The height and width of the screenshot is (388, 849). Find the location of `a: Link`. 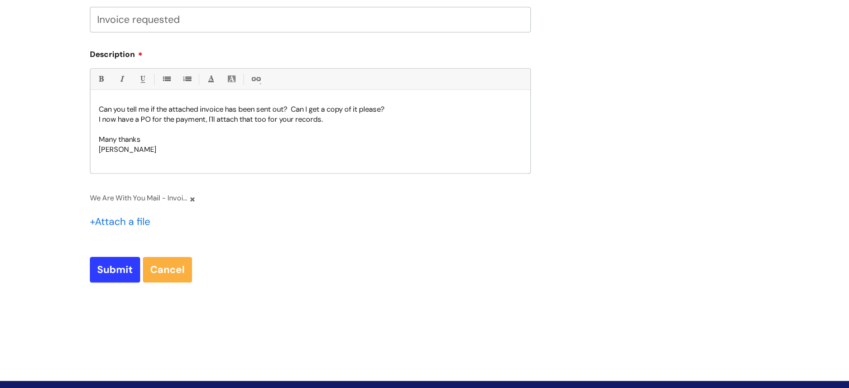

a: Link is located at coordinates (255, 79).